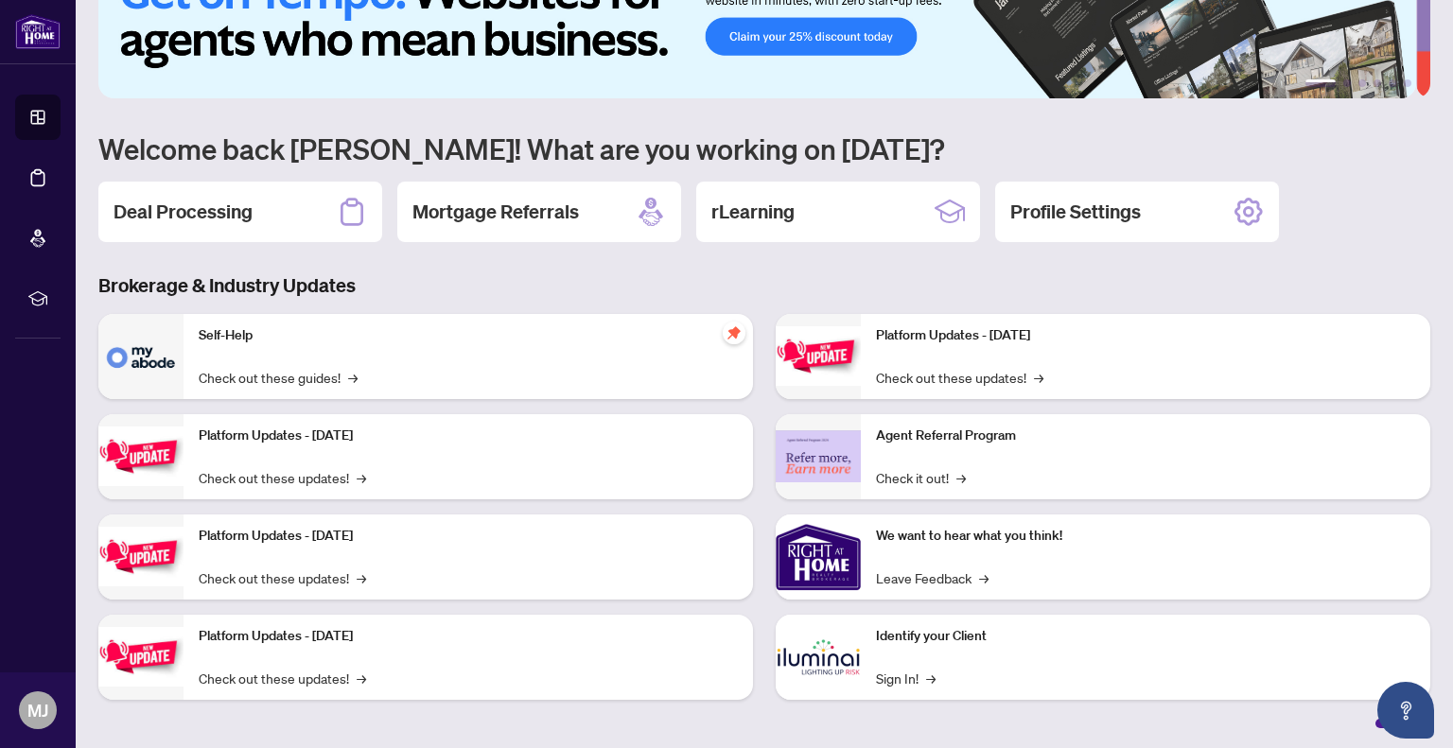  What do you see at coordinates (38, 31) in the screenshot?
I see `img: logo` at bounding box center [38, 31].